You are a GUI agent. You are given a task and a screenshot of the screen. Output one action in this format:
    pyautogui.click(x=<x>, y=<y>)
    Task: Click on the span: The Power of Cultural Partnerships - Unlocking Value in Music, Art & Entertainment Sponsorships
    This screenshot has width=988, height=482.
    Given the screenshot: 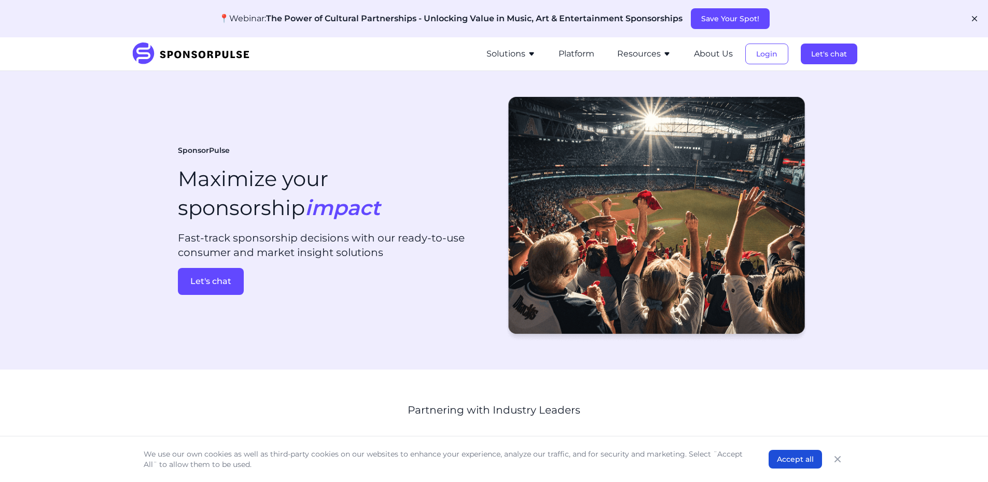 What is the action you would take?
    pyautogui.click(x=474, y=18)
    